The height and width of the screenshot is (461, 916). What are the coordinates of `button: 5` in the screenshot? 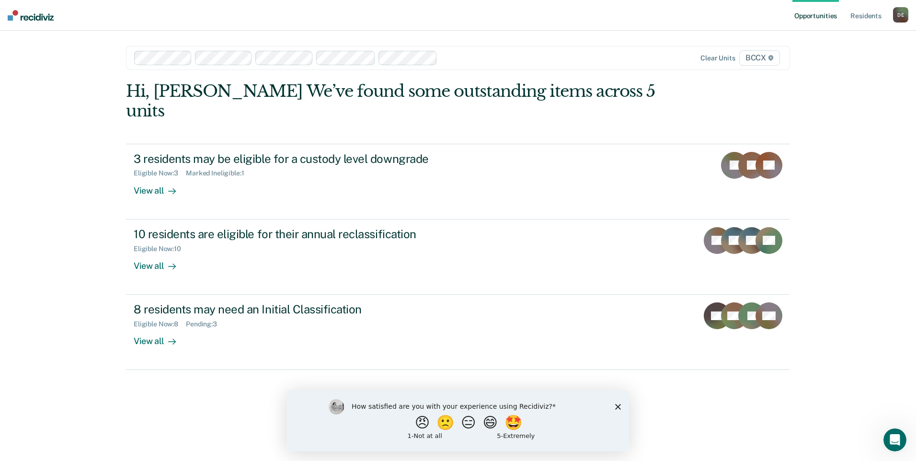 It's located at (227, 33).